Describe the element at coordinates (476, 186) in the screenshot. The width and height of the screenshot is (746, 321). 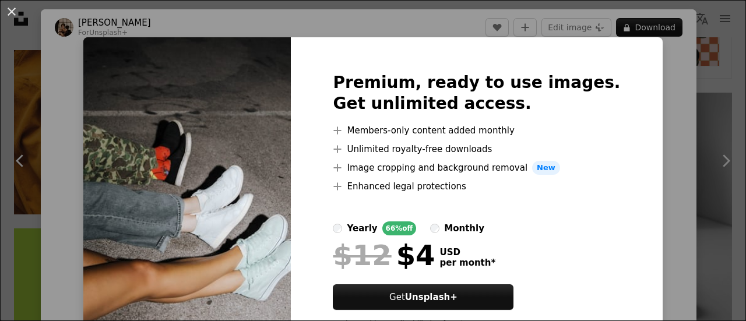
I see `li: Enhanced legal protections` at that location.